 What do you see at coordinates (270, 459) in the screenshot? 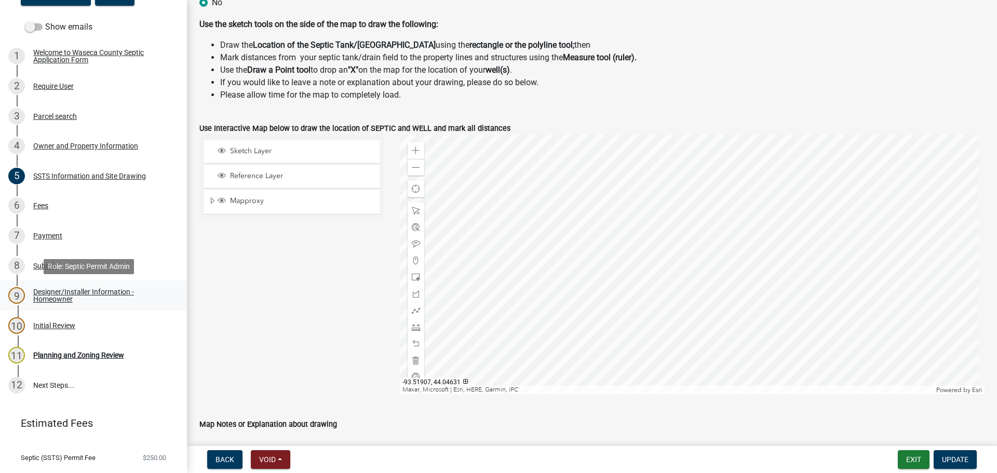
I see `button: Void` at bounding box center [270, 459].